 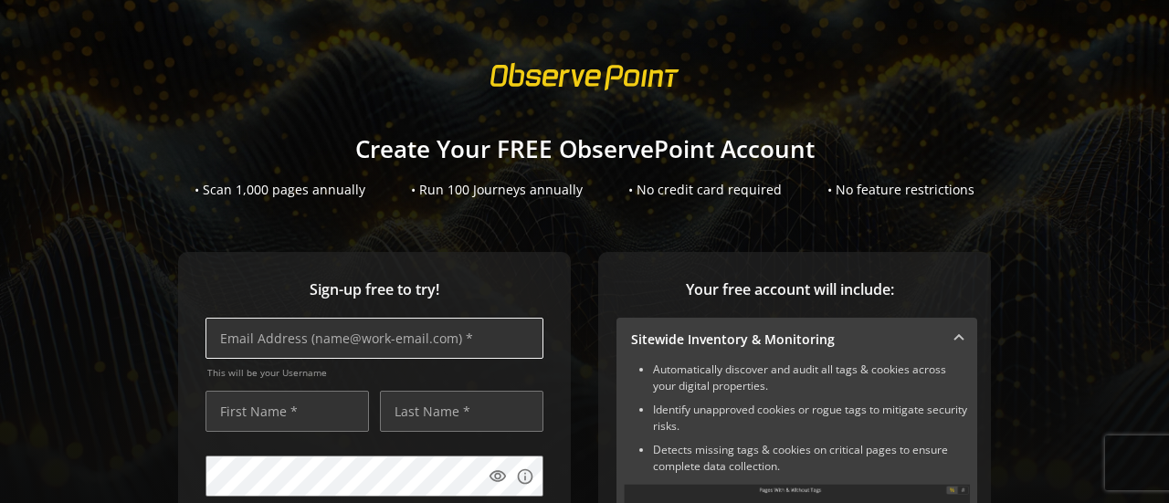 What do you see at coordinates (374, 290) in the screenshot?
I see `span: Sign-up free to try!` at bounding box center [374, 290].